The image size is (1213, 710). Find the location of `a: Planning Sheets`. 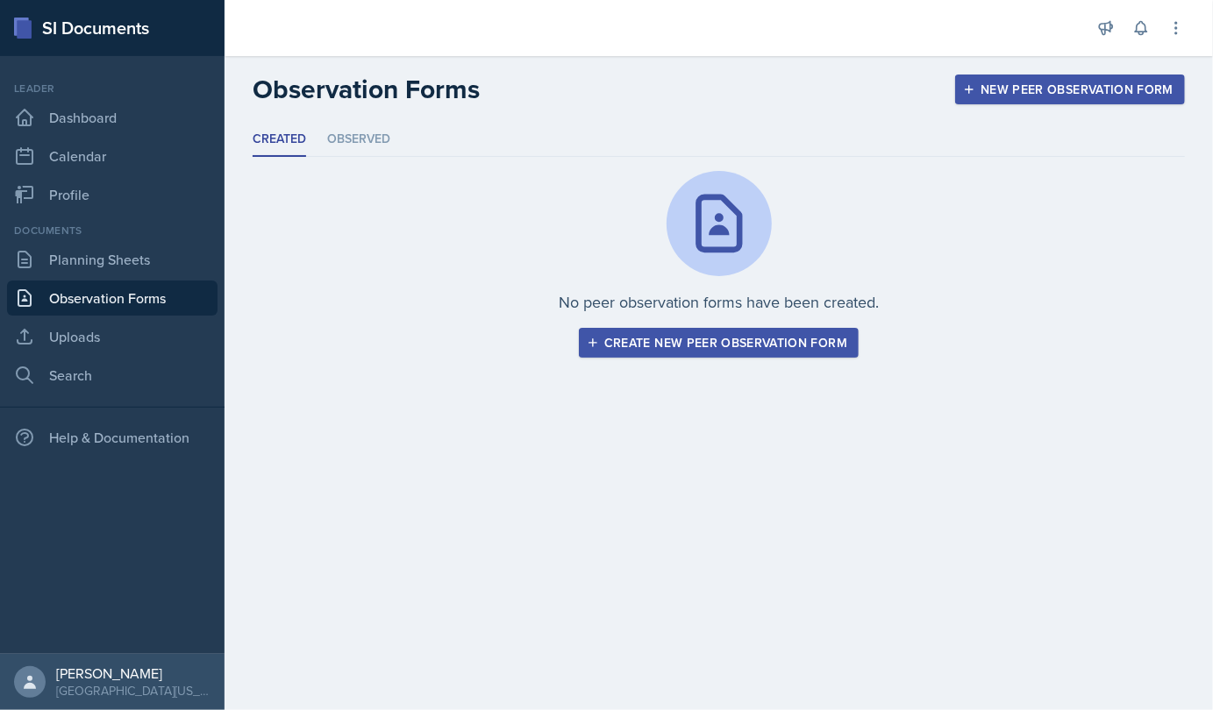

a: Planning Sheets is located at coordinates (112, 260).